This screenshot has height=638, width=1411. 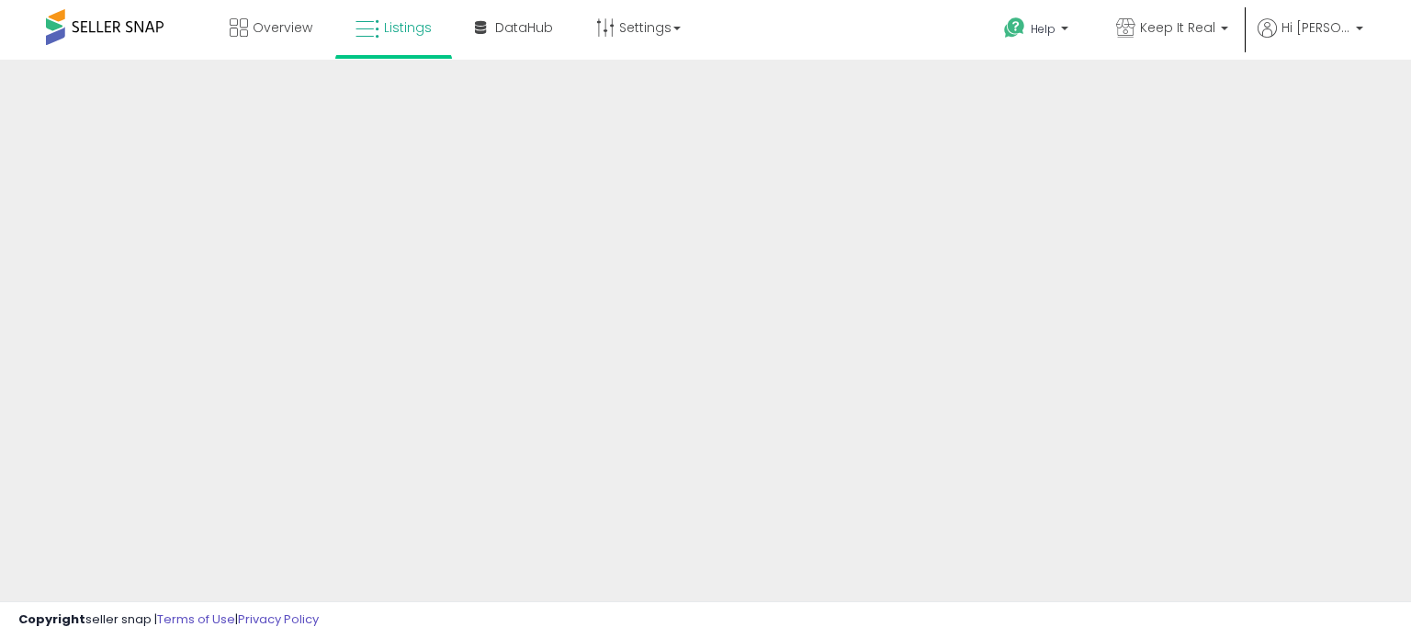 I want to click on strong: Copyright, so click(x=51, y=619).